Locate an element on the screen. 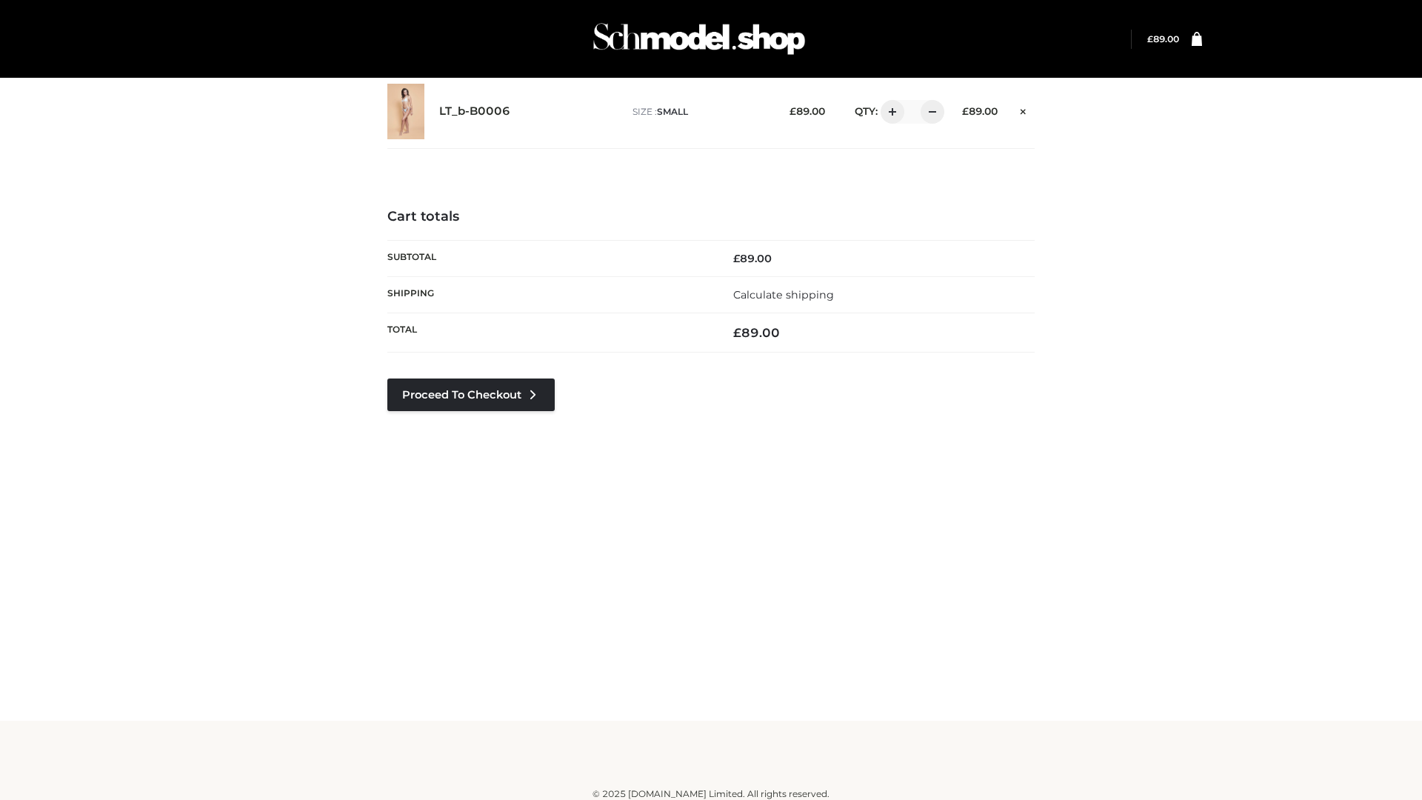 Image resolution: width=1422 pixels, height=800 pixels. img: Schmodel Admin 964 is located at coordinates (699, 39).